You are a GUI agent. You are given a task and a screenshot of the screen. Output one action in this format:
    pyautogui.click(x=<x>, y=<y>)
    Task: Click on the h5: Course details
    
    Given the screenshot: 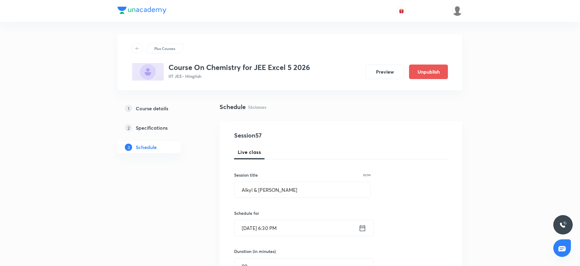 What is the action you would take?
    pyautogui.click(x=152, y=109)
    